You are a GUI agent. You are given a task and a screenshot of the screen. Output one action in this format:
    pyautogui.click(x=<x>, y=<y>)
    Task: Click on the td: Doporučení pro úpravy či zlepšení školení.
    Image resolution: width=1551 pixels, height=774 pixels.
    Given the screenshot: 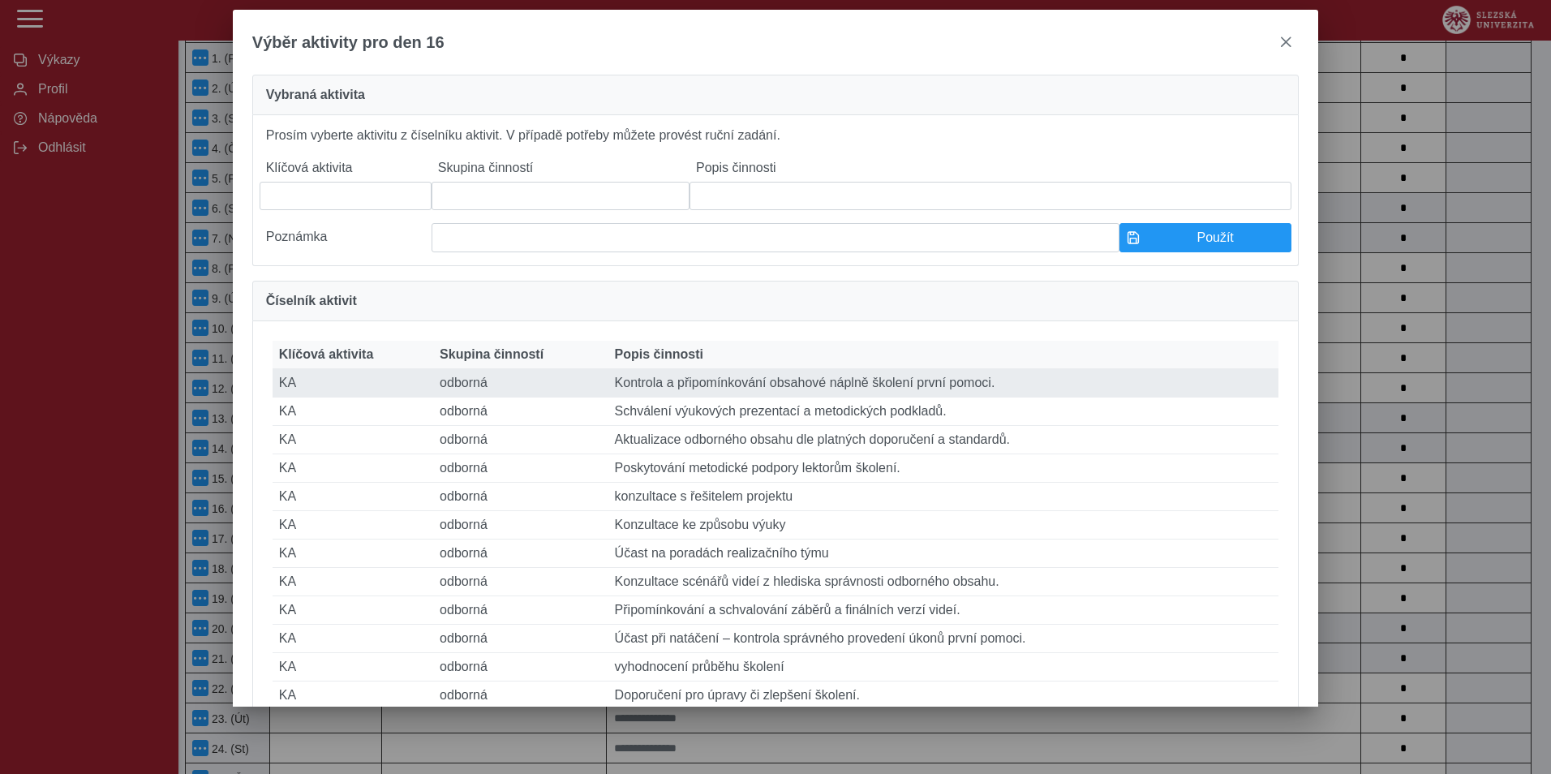 What is the action you would take?
    pyautogui.click(x=943, y=695)
    